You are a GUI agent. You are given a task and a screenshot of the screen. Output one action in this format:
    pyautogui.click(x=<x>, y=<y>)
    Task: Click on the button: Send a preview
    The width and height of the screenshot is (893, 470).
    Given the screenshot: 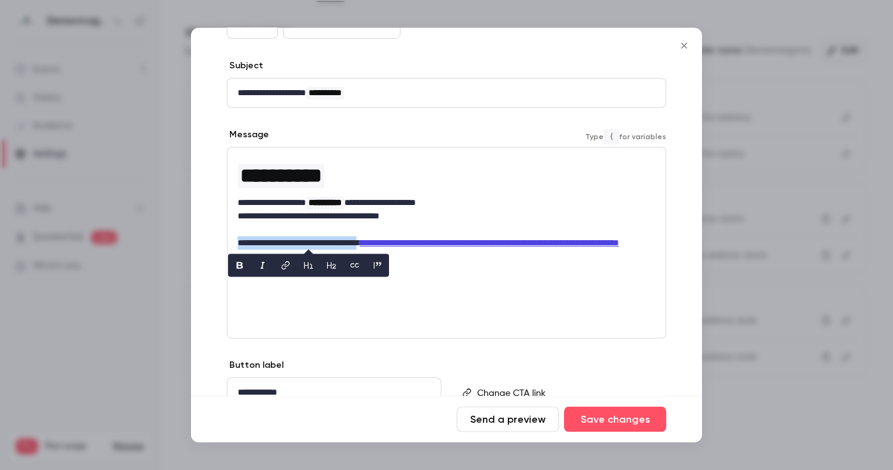 What is the action you would take?
    pyautogui.click(x=508, y=420)
    